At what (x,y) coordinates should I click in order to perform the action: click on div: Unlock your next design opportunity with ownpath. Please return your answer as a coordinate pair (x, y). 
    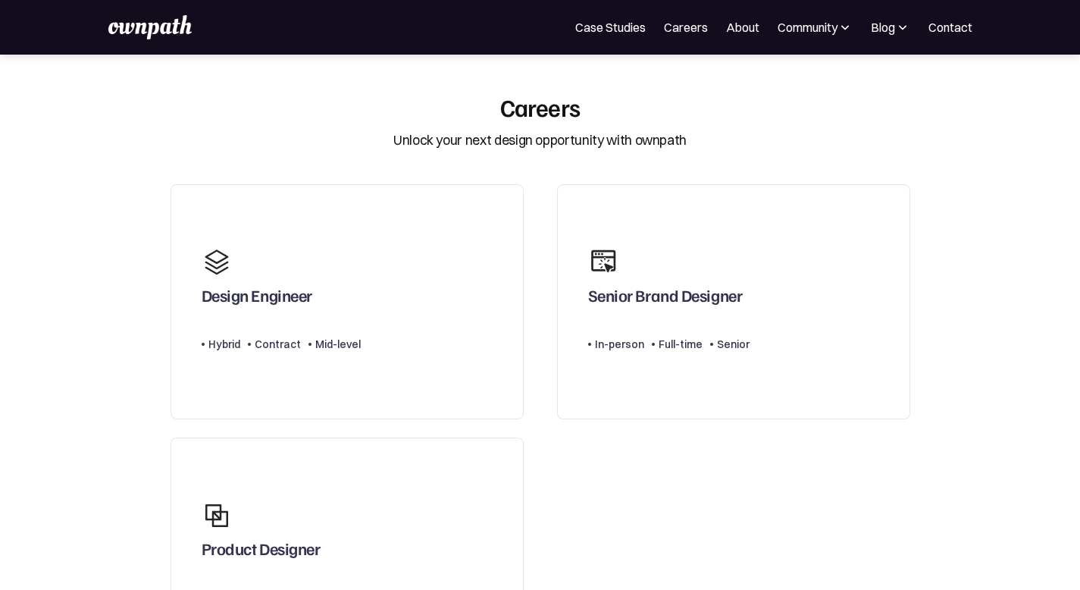
    Looking at the image, I should click on (540, 140).